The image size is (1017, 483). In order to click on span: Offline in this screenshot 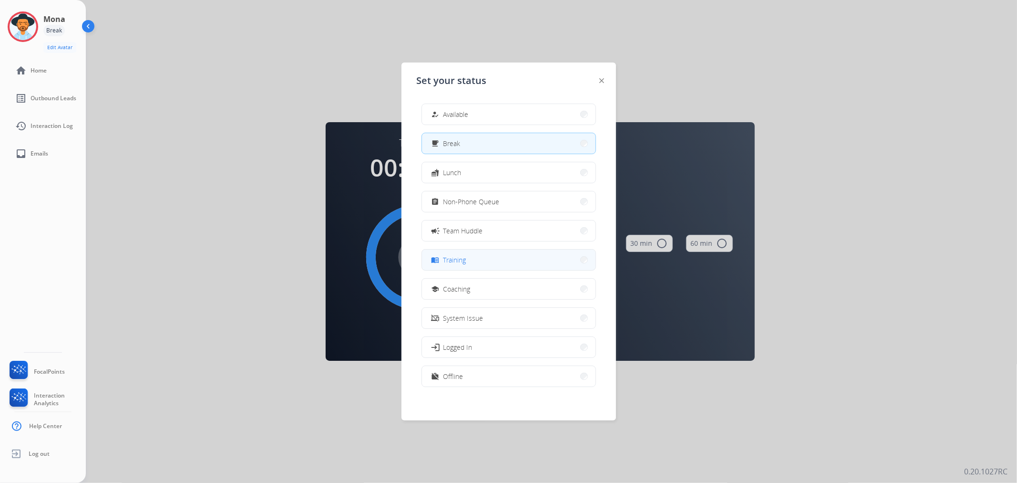, I will do `click(454, 376)`.